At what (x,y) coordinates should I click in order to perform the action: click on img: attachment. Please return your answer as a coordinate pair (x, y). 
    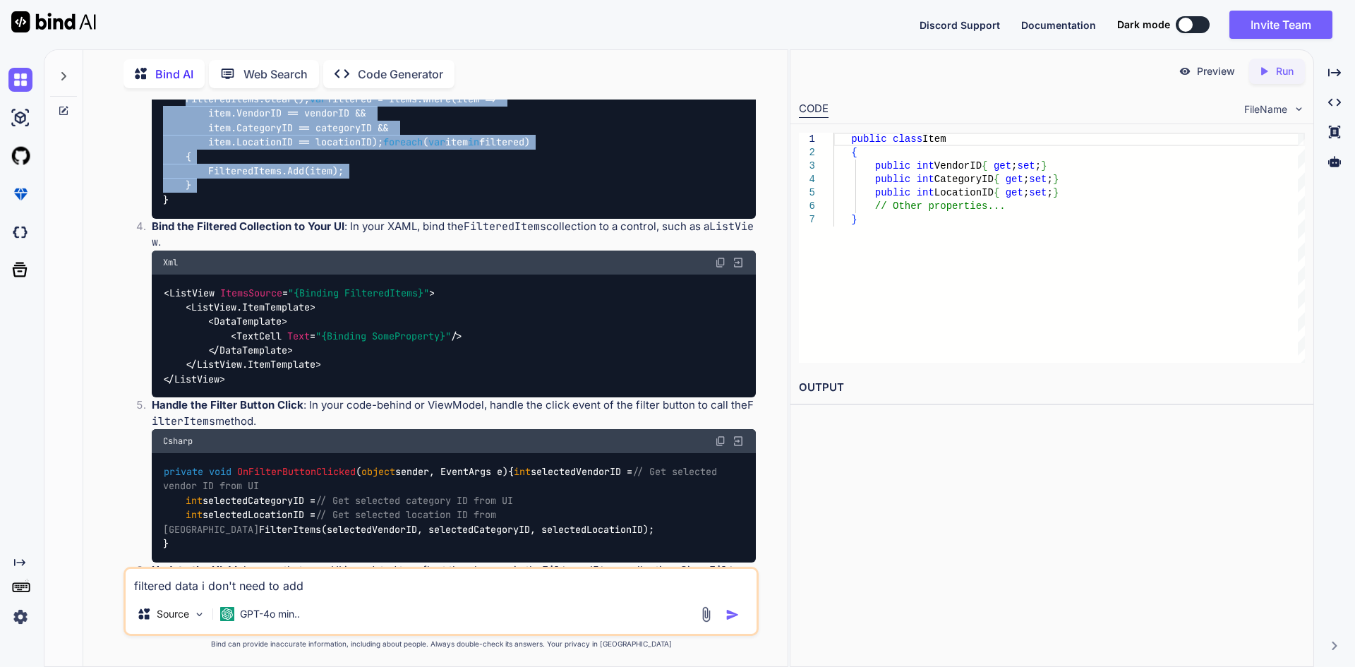
    Looking at the image, I should click on (705, 614).